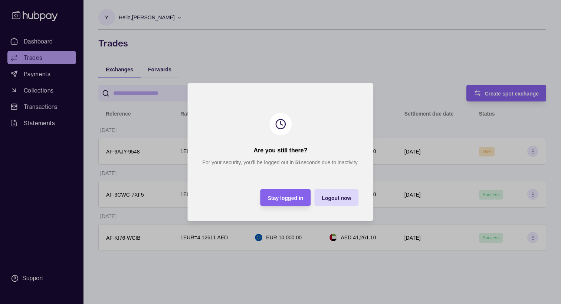 This screenshot has height=304, width=561. Describe the element at coordinates (280, 162) in the screenshot. I see `p: For your security, you’ll be logged out in seconds due to inactivity.` at that location.